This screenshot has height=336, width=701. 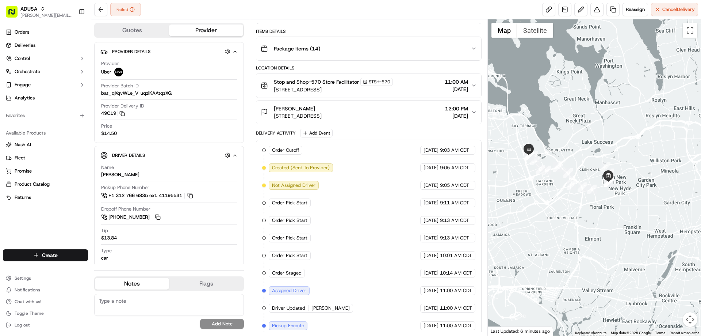 I want to click on span: Returns, so click(x=23, y=197).